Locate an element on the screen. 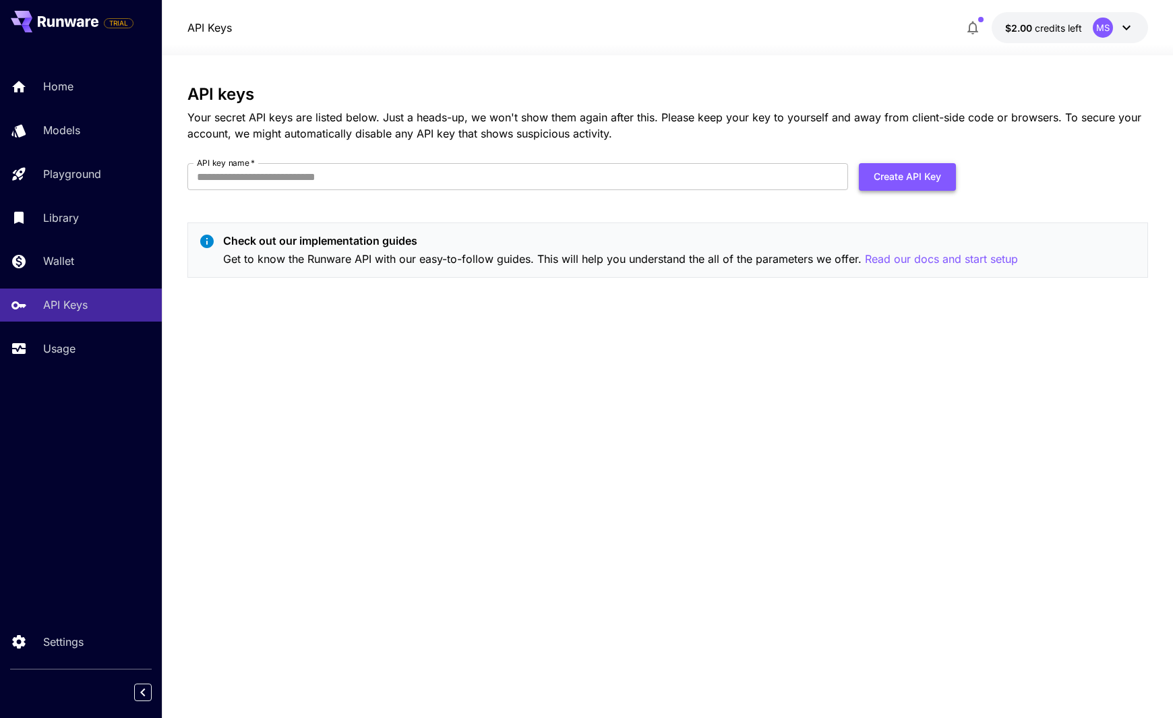  p: Read our docs and start setup is located at coordinates (941, 259).